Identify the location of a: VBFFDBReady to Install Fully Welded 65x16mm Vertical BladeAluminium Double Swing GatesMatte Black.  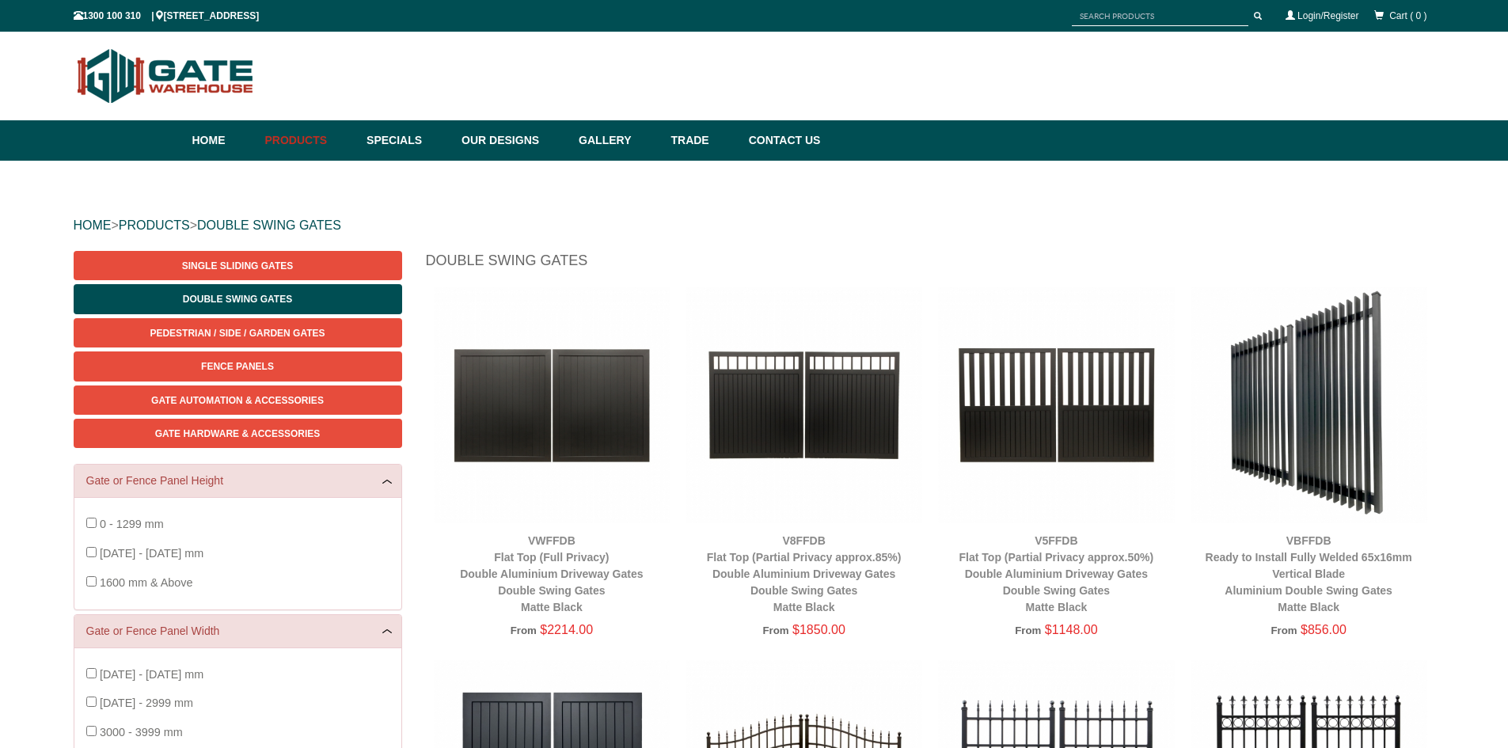
(1309, 574).